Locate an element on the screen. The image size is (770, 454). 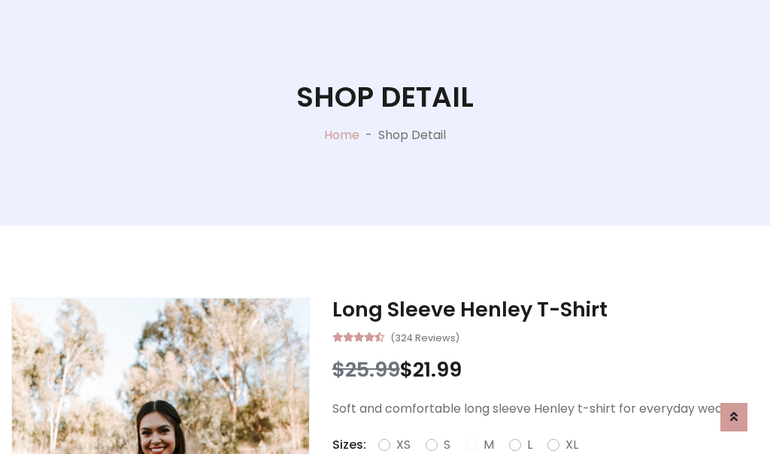
h1: Shop Detail is located at coordinates (385, 97).